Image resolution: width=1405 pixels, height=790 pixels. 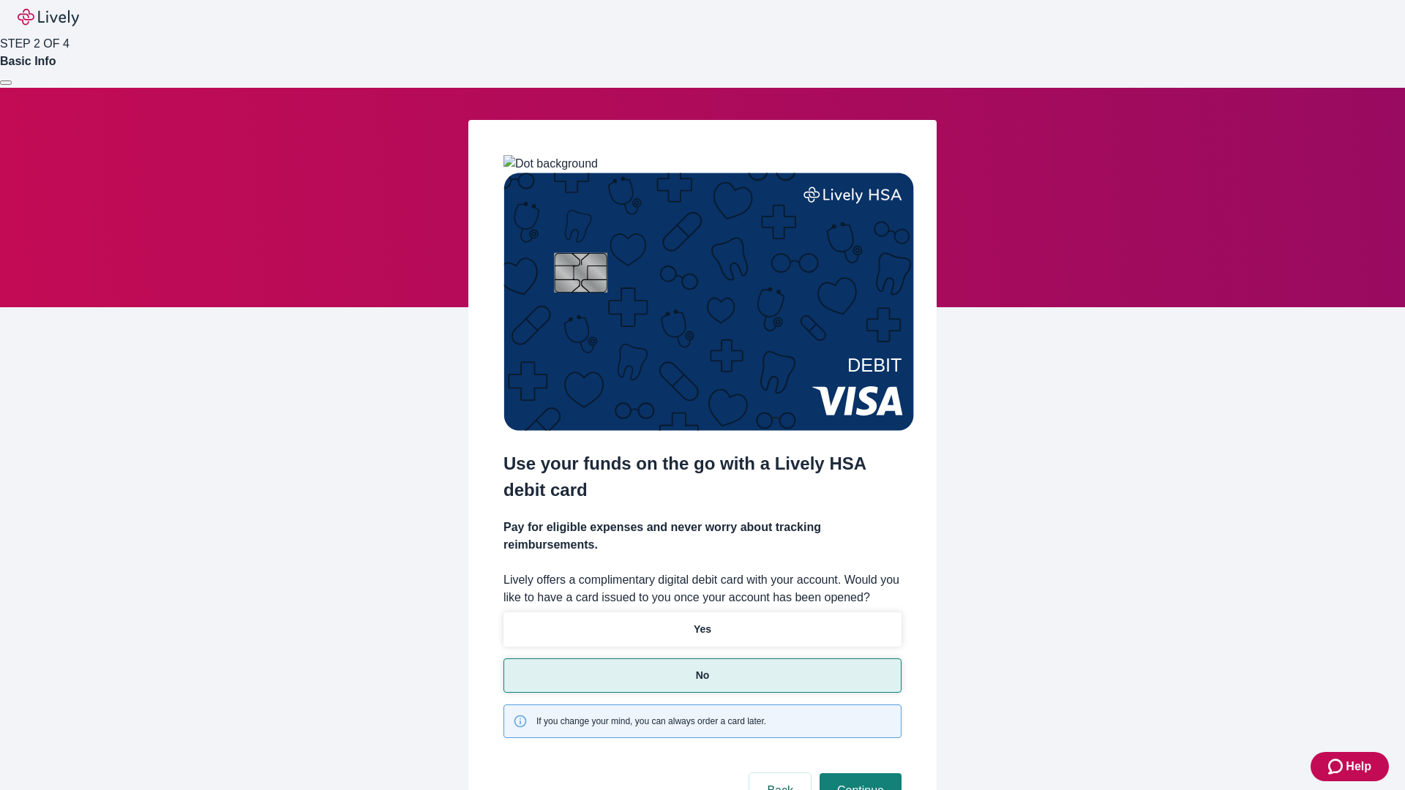 What do you see at coordinates (550, 164) in the screenshot?
I see `img: Dot background` at bounding box center [550, 164].